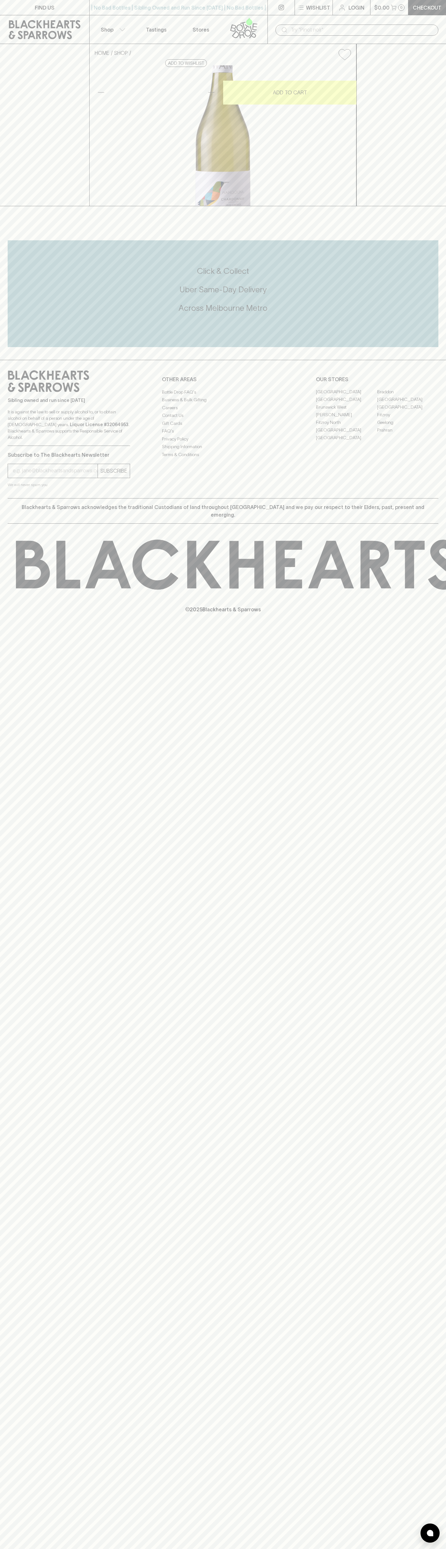 This screenshot has height=1549, width=446. I want to click on a: Contact Us, so click(223, 416).